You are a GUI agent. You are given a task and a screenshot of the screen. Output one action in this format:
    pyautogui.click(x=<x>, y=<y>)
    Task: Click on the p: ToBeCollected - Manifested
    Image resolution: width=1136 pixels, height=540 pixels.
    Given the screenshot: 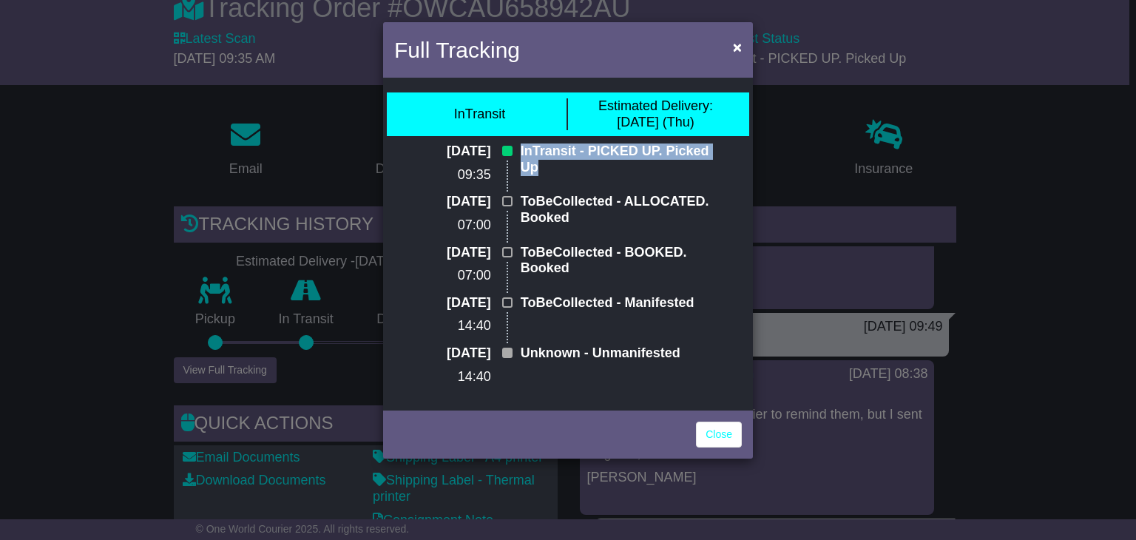 What is the action you would take?
    pyautogui.click(x=623, y=303)
    